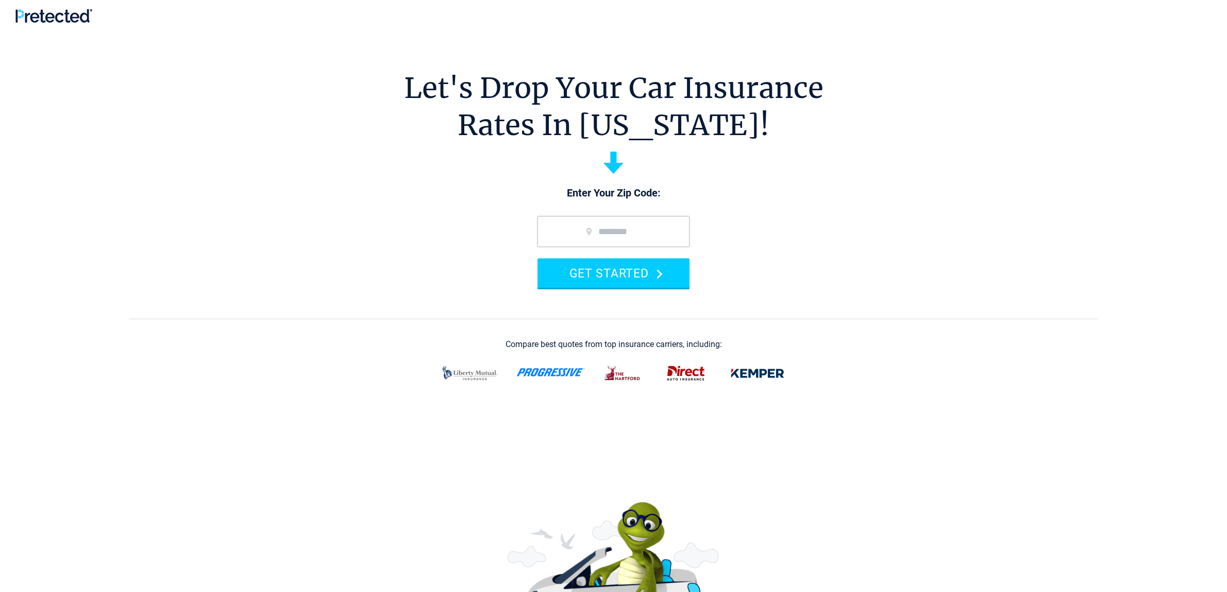 This screenshot has height=592, width=1227. What do you see at coordinates (686, 373) in the screenshot?
I see `img: direct` at bounding box center [686, 373].